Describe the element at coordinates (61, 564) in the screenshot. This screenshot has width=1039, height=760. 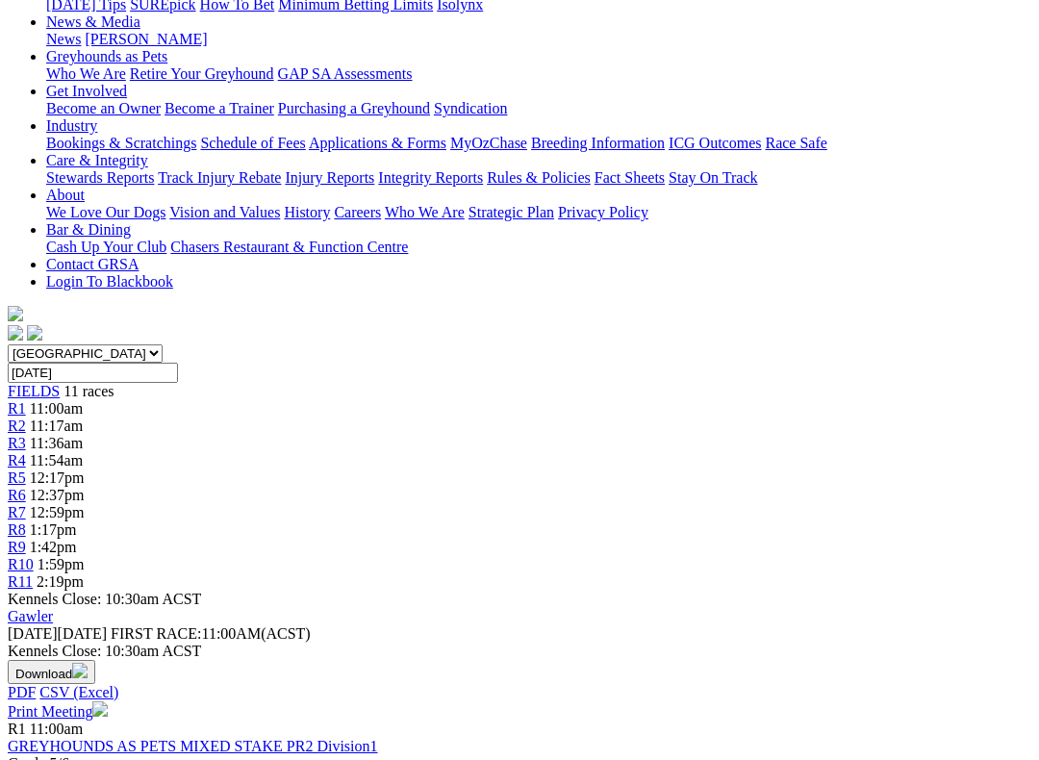
I see `span: 1:59pm` at that location.